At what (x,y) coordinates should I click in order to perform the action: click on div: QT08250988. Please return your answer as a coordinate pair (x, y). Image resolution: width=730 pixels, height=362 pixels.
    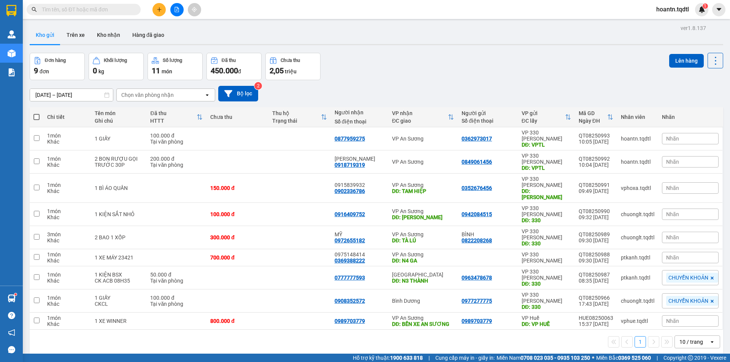
    Looking at the image, I should click on (596, 255).